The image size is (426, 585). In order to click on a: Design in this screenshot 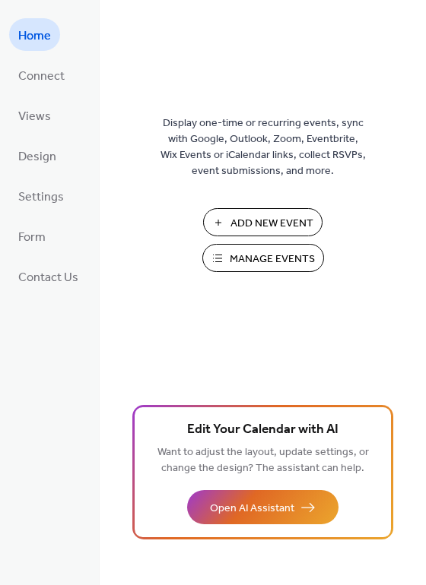, I will do `click(37, 155)`.